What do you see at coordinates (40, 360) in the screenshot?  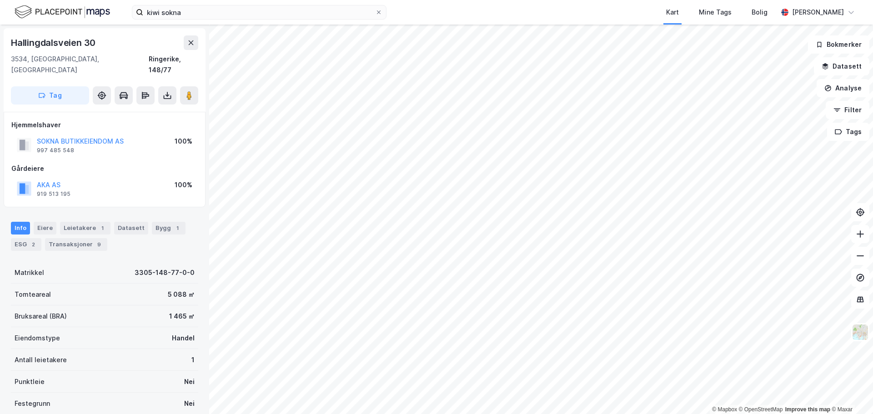 I see `div: Antall leietakere` at bounding box center [40, 360].